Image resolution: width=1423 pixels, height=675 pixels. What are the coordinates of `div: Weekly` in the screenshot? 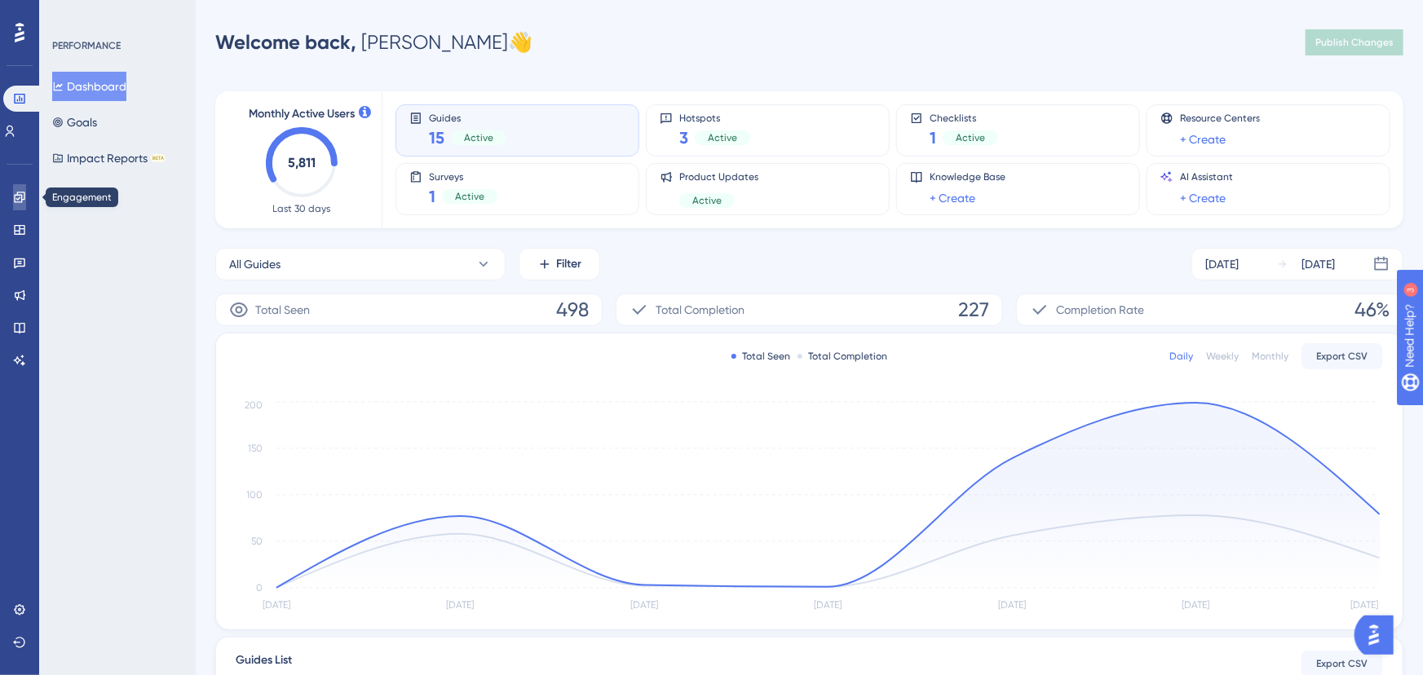 It's located at (1222, 356).